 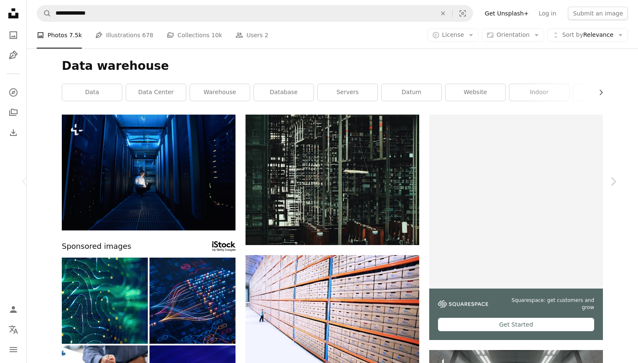 What do you see at coordinates (463, 304) in the screenshot?
I see `img: file-1747939142011-51e5cc87e3c9` at bounding box center [463, 304].